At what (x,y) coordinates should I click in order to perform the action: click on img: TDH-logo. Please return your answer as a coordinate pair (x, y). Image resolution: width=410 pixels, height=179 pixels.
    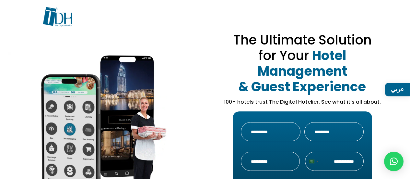
    Looking at the image, I should click on (58, 17).